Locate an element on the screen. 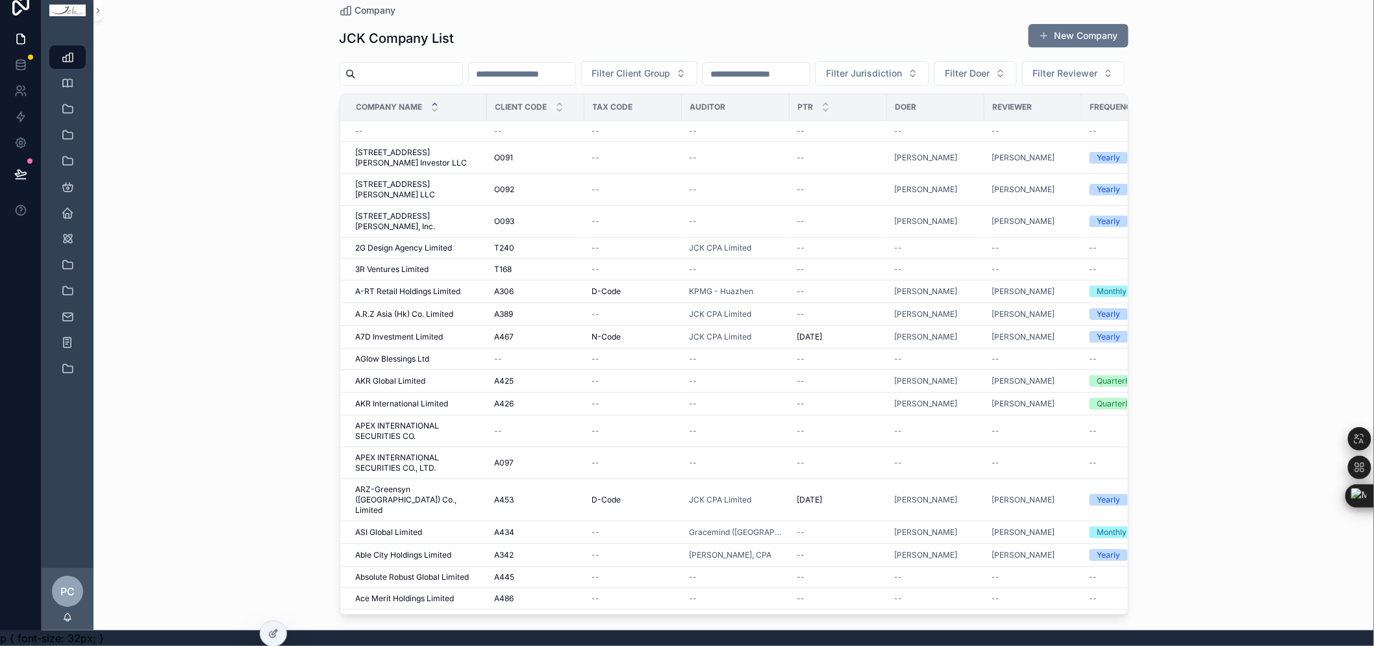  a: A467 is located at coordinates (536, 337).